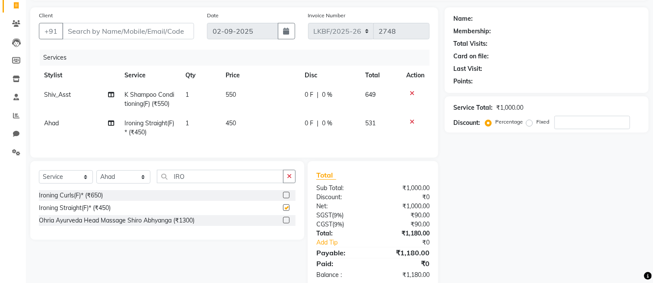 This screenshot has width=653, height=283. What do you see at coordinates (543, 122) in the screenshot?
I see `label: Fixed` at bounding box center [543, 122].